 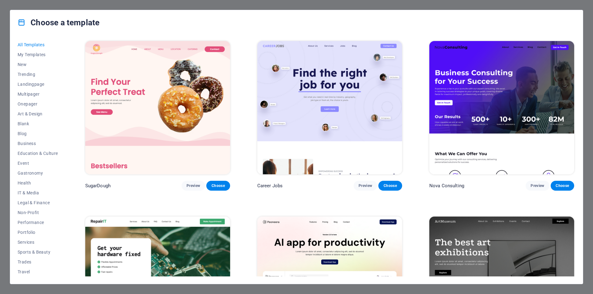 I want to click on span: Portfolio, so click(x=38, y=232).